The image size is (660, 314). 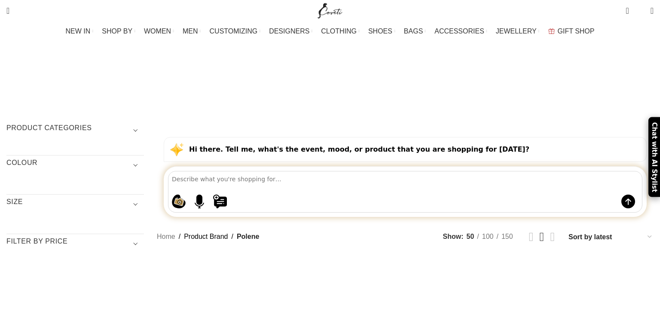 I want to click on a: GIFT SHOP, so click(x=572, y=31).